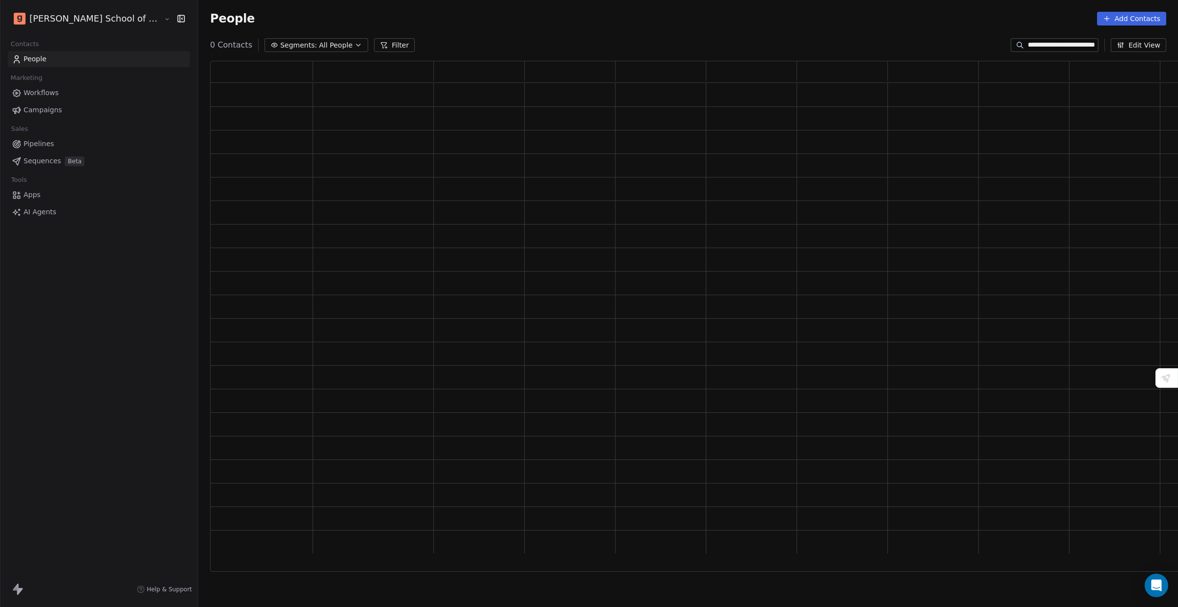 This screenshot has height=607, width=1178. Describe the element at coordinates (43, 110) in the screenshot. I see `span: Campaigns` at that location.